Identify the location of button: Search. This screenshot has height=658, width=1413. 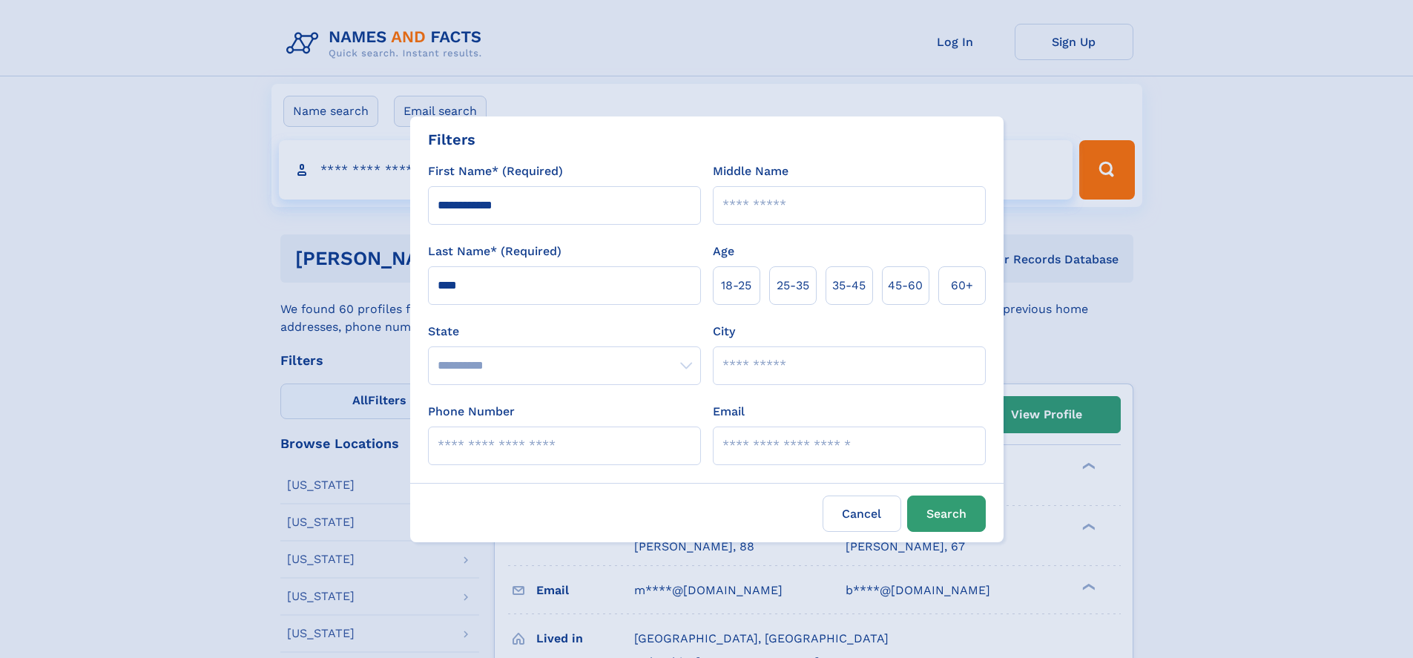
(946, 513).